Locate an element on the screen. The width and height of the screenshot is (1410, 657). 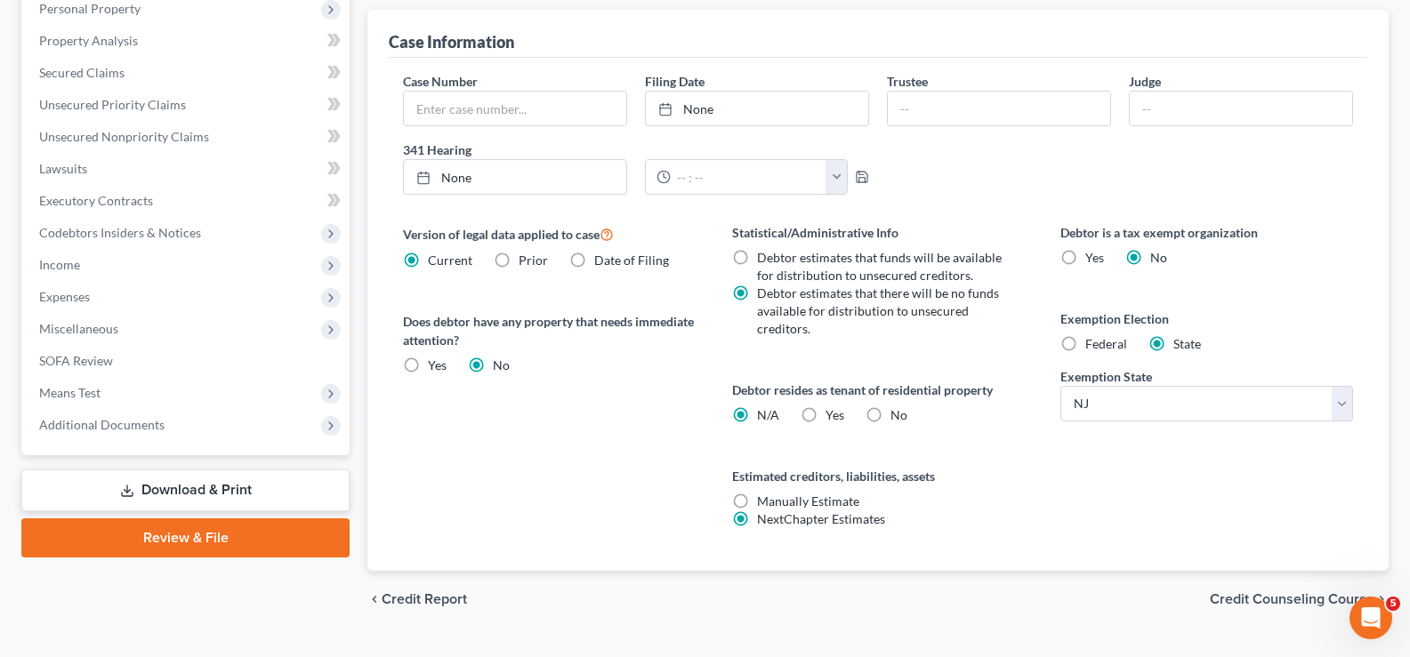
a: Executory Contracts is located at coordinates (187, 201).